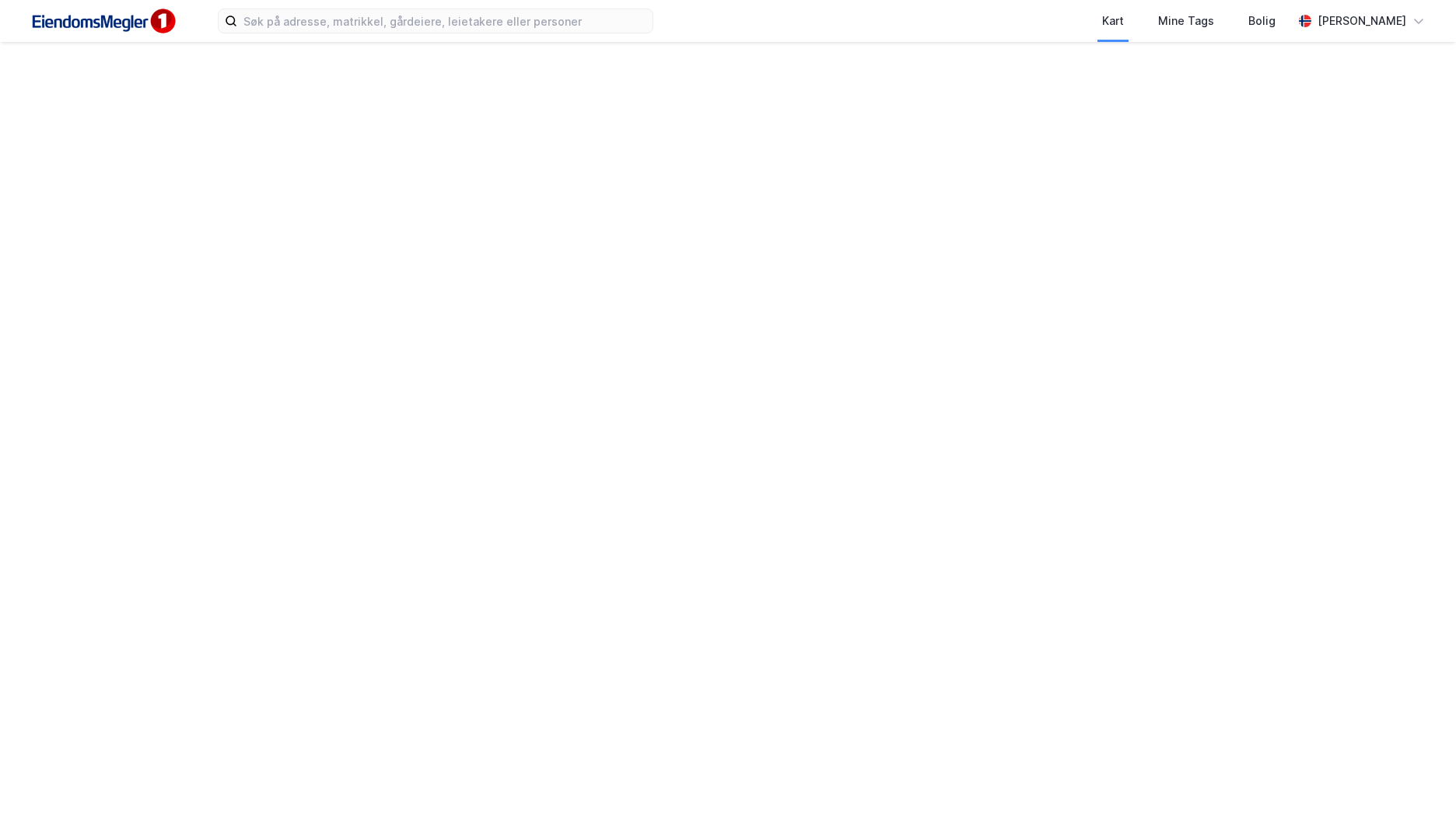  What do you see at coordinates (1113, 21) in the screenshot?
I see `div: Kart` at bounding box center [1113, 21].